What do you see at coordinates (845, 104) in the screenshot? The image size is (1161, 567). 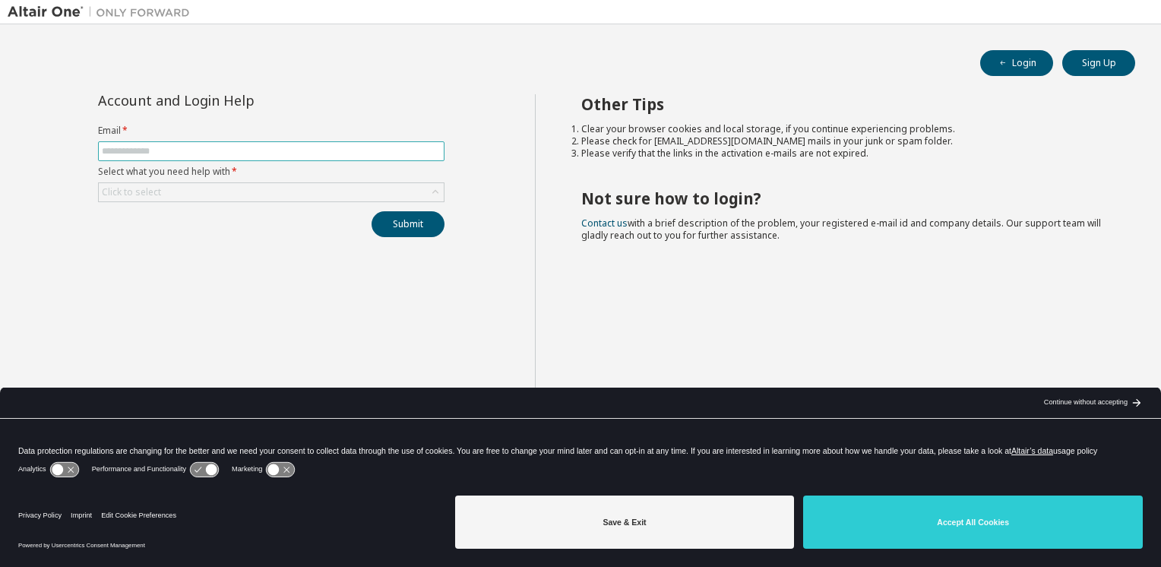 I see `h2: Other Tips` at bounding box center [845, 104].